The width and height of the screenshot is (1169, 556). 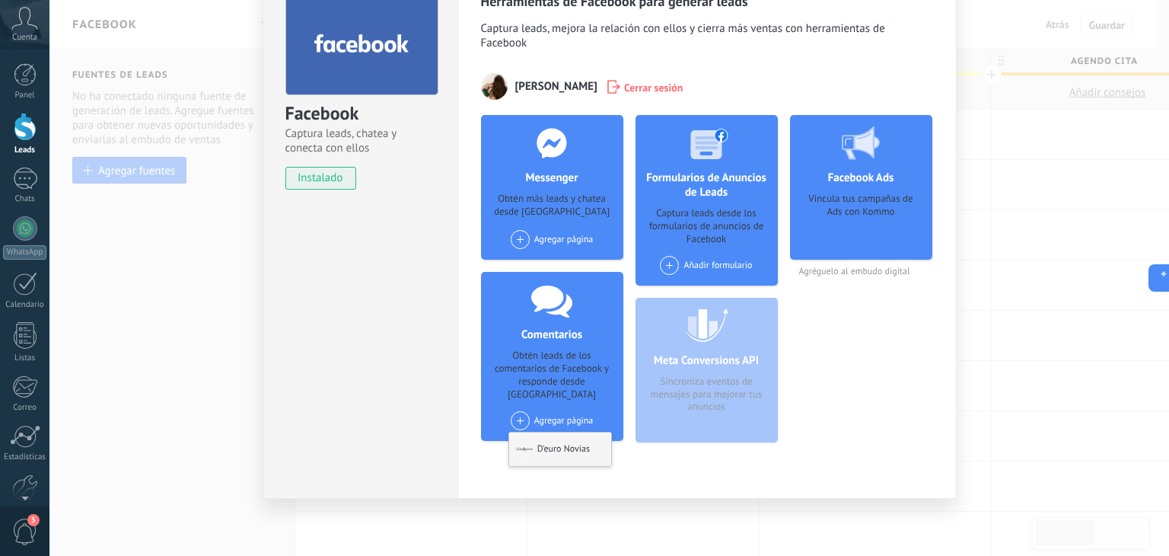 I want to click on span: Captura leads, chatea y conecta con ellos, so click(x=360, y=141).